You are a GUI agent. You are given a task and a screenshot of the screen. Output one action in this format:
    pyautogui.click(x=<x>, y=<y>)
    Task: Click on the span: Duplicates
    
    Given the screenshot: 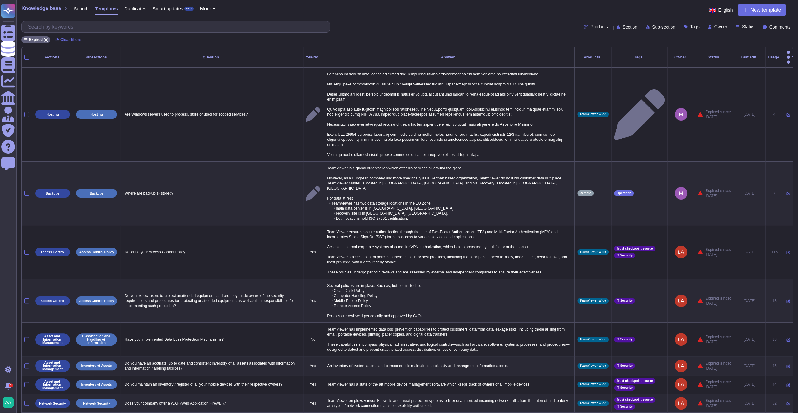 What is the action you would take?
    pyautogui.click(x=135, y=8)
    